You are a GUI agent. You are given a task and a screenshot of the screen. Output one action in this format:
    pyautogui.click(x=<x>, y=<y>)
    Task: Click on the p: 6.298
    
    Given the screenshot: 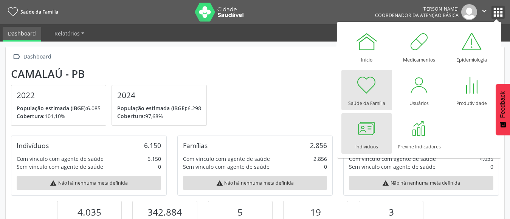 What is the action you would take?
    pyautogui.click(x=159, y=108)
    